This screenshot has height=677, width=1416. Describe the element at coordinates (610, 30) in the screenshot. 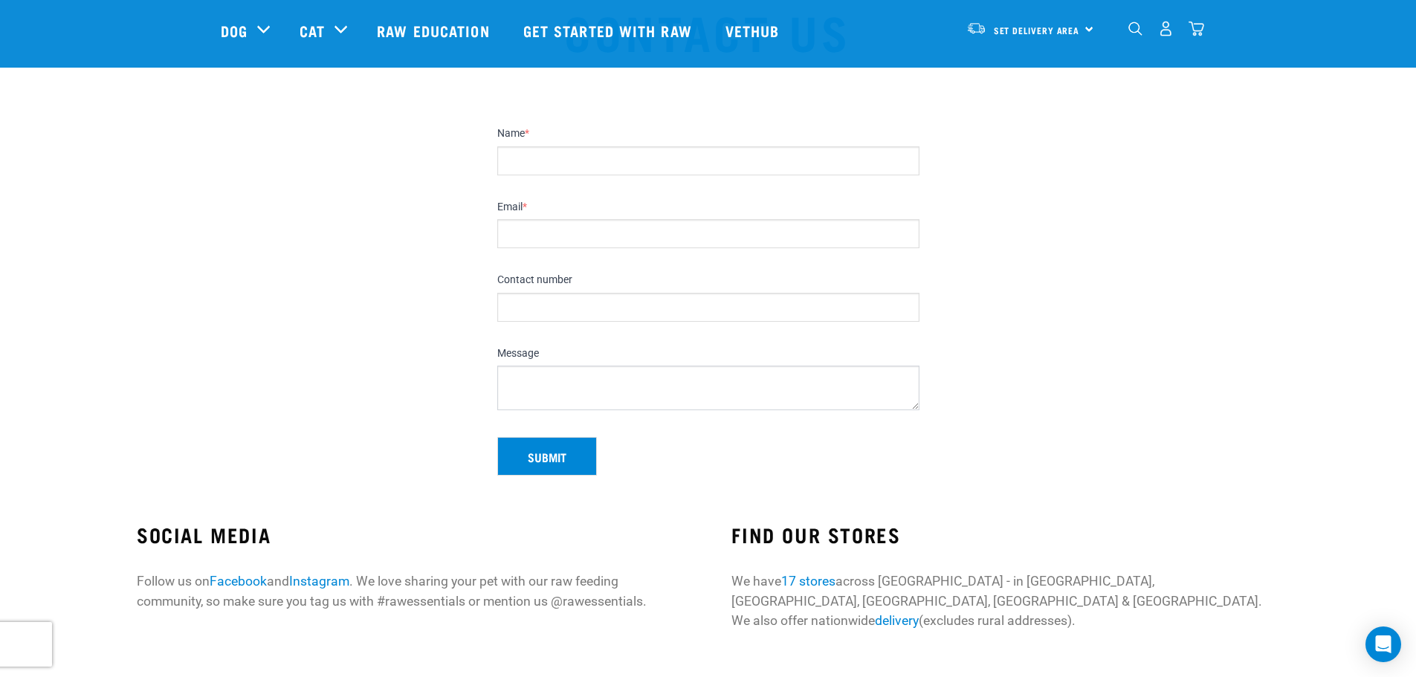

I see `a: Get started with Raw` at that location.